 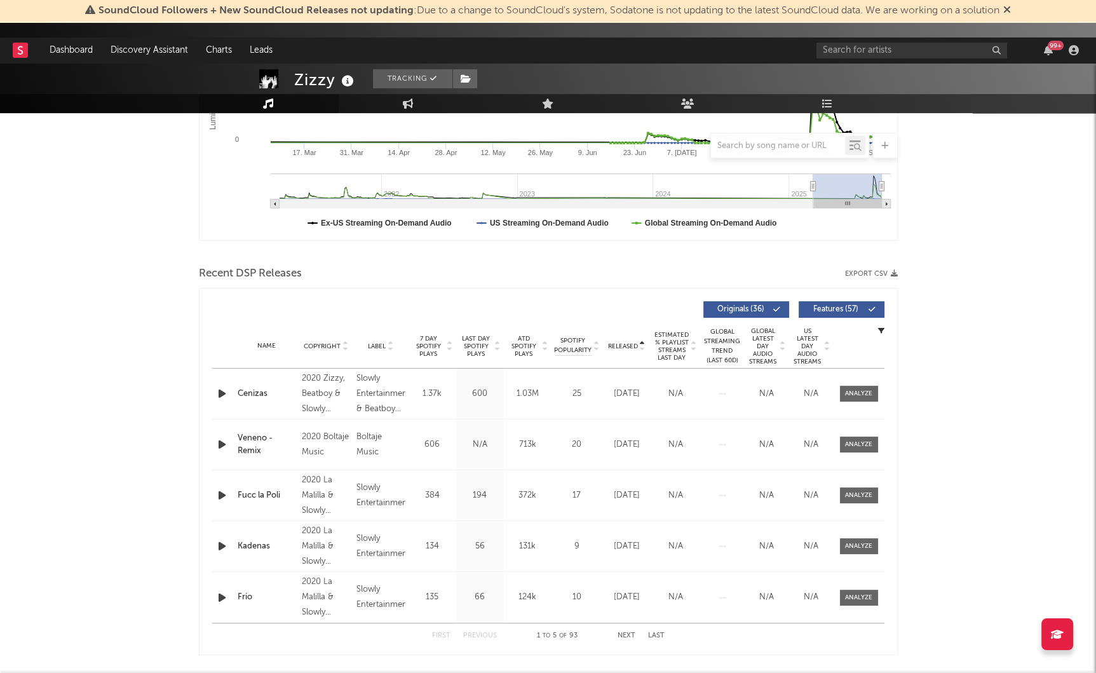 What do you see at coordinates (1056, 45) in the screenshot?
I see `div: 99 +` at bounding box center [1056, 45].